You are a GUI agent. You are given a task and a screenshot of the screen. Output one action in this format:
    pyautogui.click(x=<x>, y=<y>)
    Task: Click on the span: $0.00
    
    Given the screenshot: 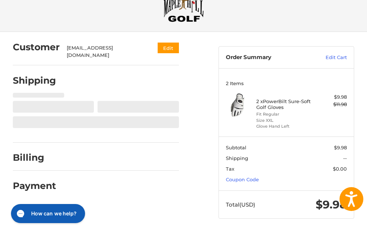 What is the action you would take?
    pyautogui.click(x=340, y=169)
    